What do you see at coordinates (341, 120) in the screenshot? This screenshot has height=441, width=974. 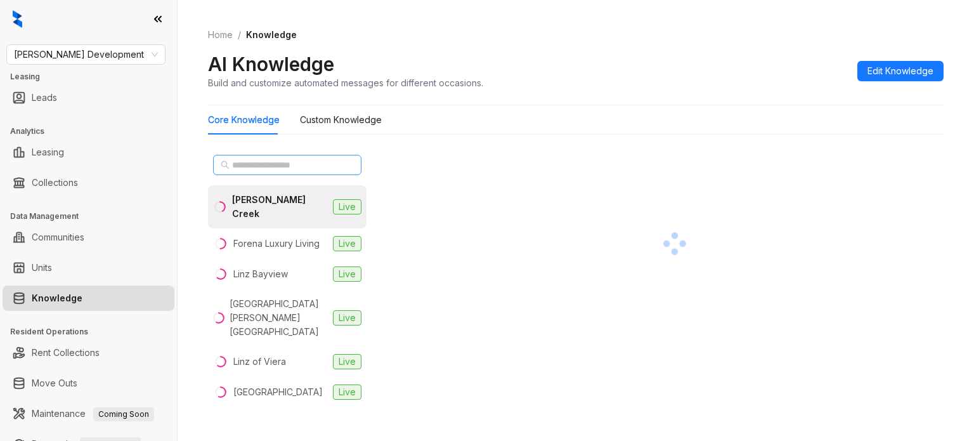 I see `div: Custom Knowledge` at bounding box center [341, 120].